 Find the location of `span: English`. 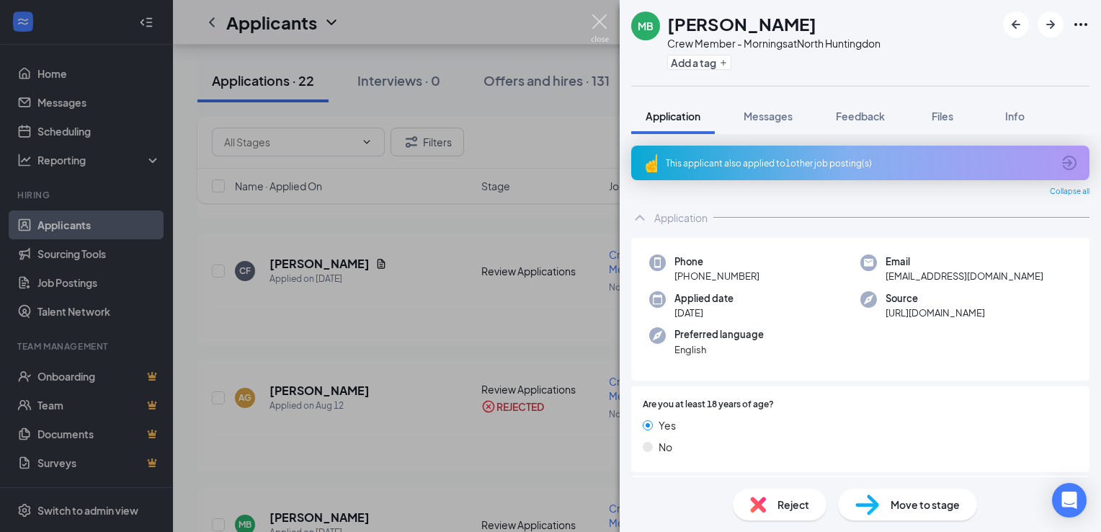

span: English is located at coordinates (719, 349).